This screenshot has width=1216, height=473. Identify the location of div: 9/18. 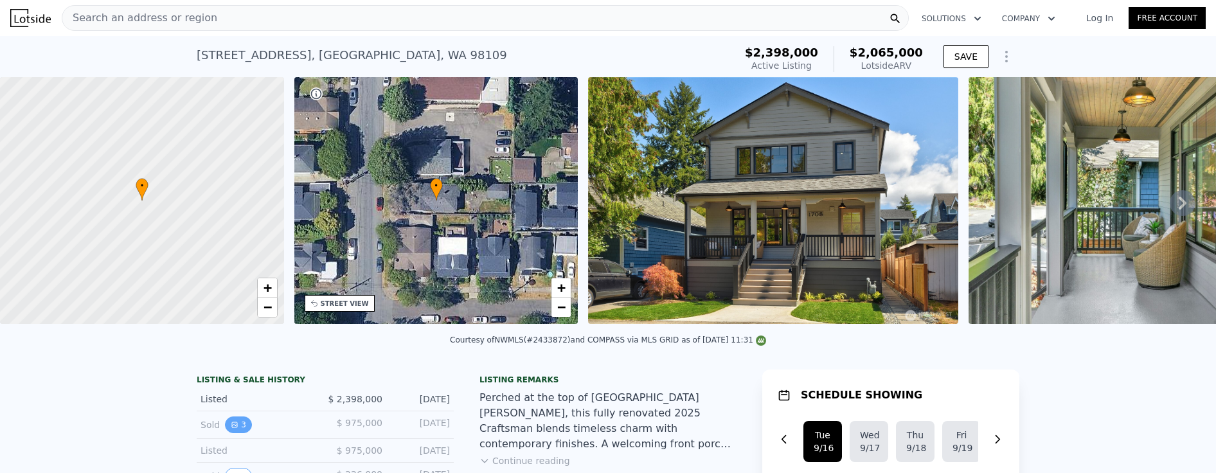
(915, 448).